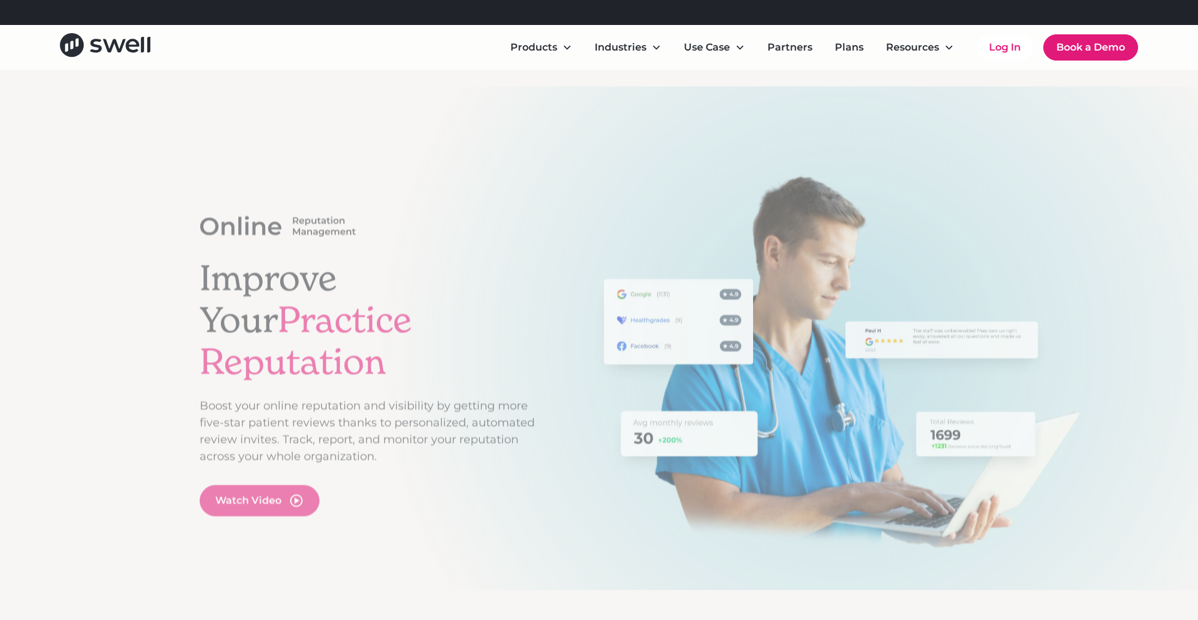  I want to click on a: Plans, so click(849, 47).